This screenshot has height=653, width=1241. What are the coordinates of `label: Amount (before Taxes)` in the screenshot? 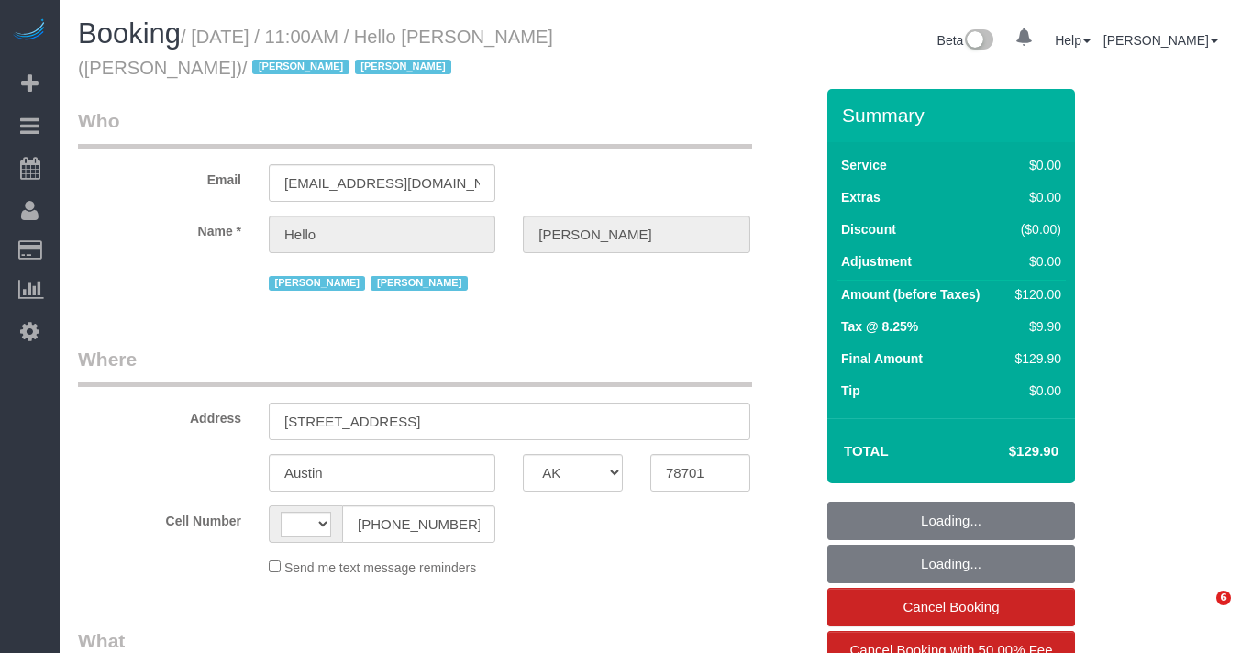 It's located at (910, 294).